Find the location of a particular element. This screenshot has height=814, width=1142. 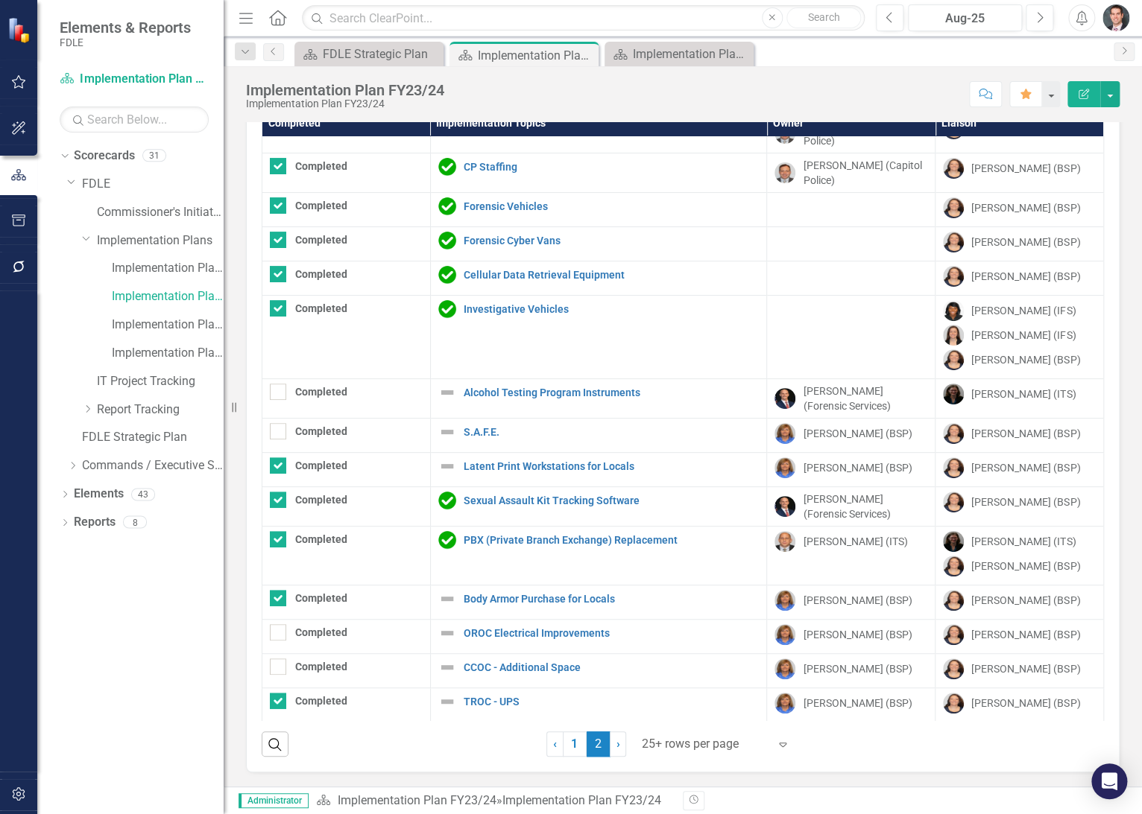

a: Body Armor Purchase for Locals is located at coordinates (611, 599).